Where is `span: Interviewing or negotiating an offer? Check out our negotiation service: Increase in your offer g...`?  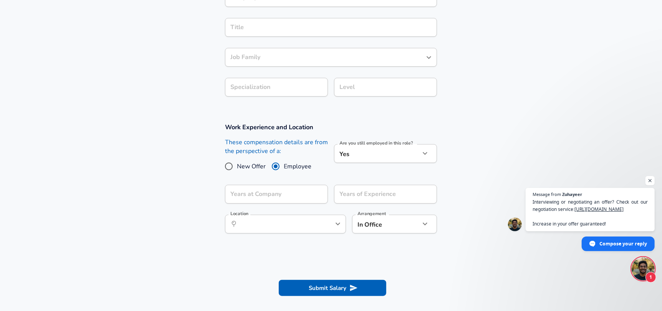
span: Interviewing or negotiating an offer? Check out our negotiation service: Increase in your offer g... is located at coordinates (590, 213).